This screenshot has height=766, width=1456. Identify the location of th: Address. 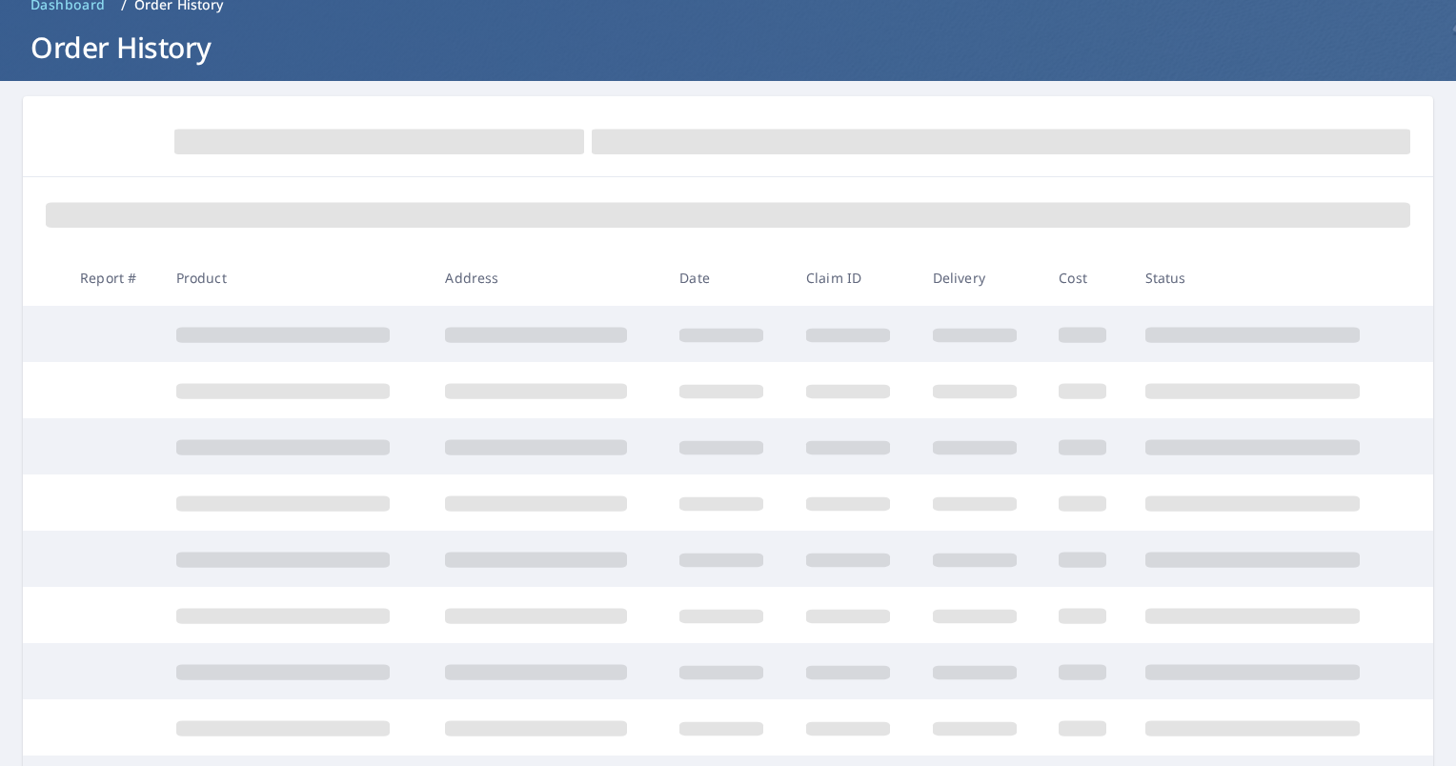
(547, 277).